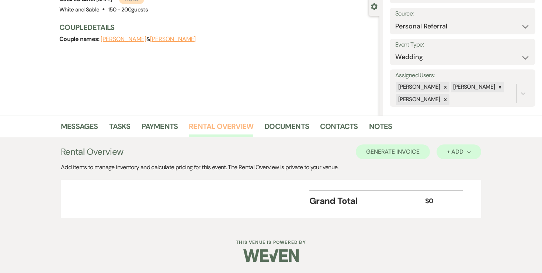  Describe the element at coordinates (80, 39) in the screenshot. I see `span: Couple names:` at that location.